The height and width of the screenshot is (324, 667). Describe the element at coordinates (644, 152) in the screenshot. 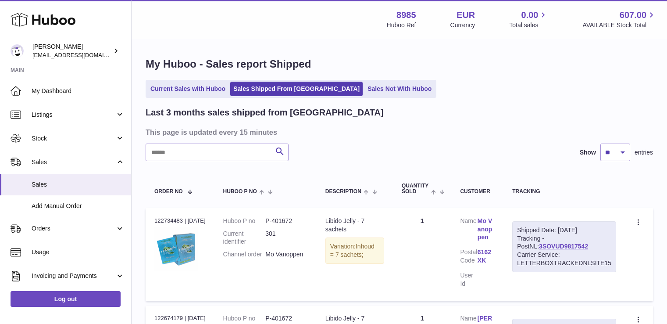

I see `span: entries` at that location.